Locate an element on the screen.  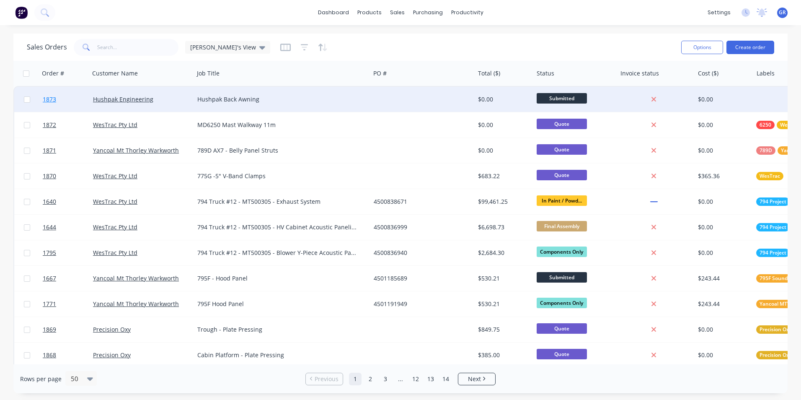
span: Final Assembly is located at coordinates (562, 226).